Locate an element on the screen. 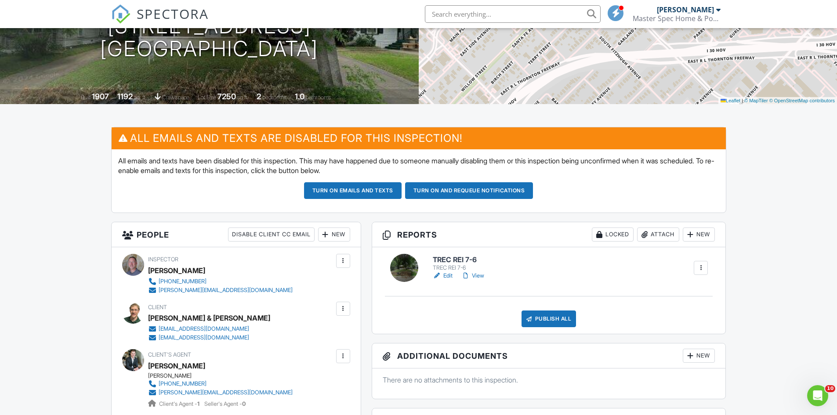 This screenshot has width=837, height=415. img: The Best Home Inspection Software - Spectora is located at coordinates (121, 14).